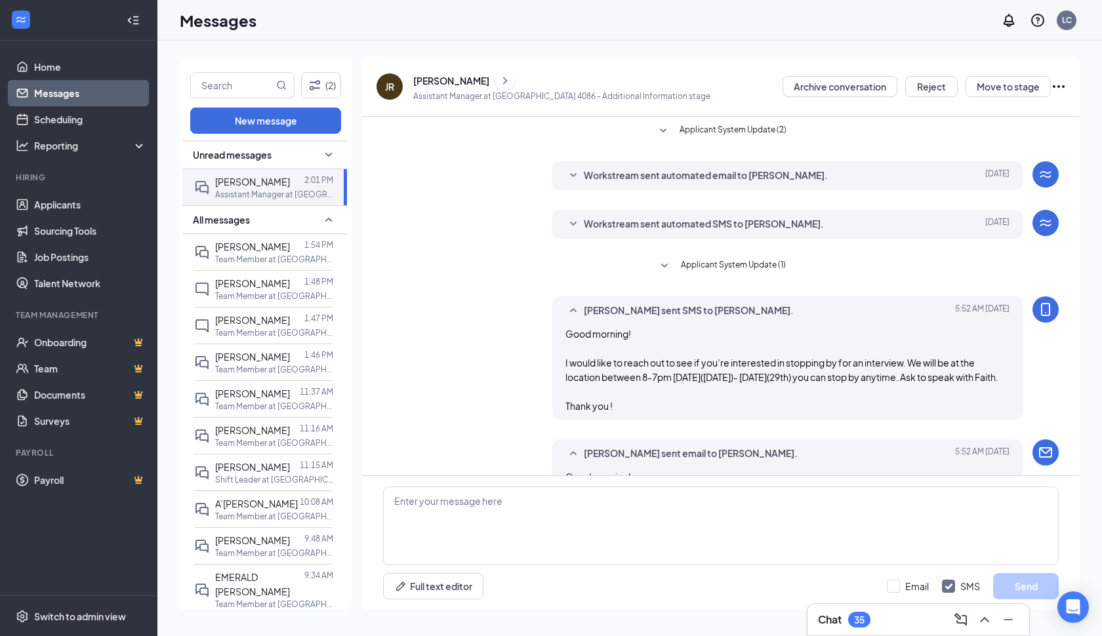  Describe the element at coordinates (90, 283) in the screenshot. I see `a: Talent Network` at that location.